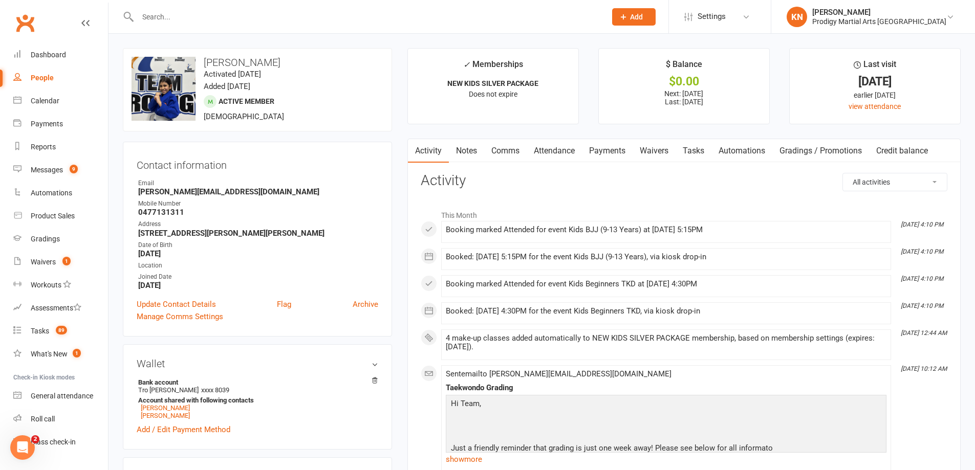  What do you see at coordinates (428, 151) in the screenshot?
I see `a: Activity` at bounding box center [428, 151].